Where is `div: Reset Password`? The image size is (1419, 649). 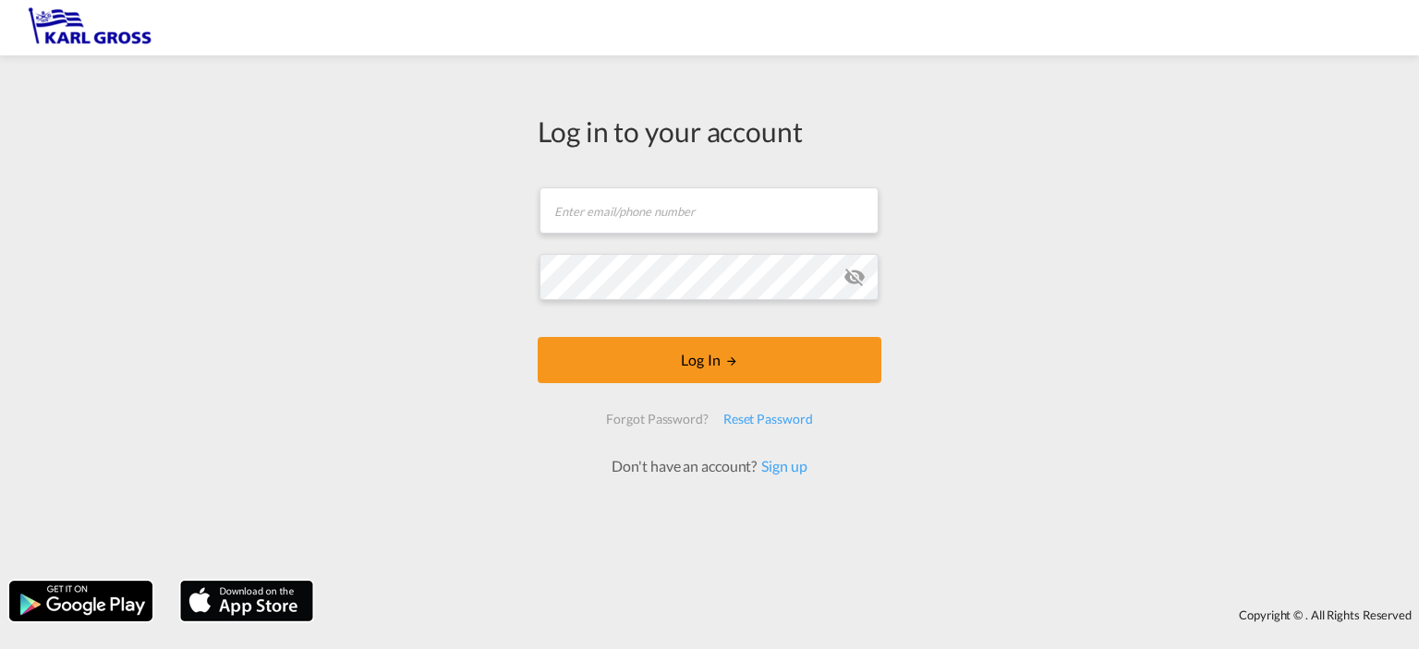 div: Reset Password is located at coordinates (768, 419).